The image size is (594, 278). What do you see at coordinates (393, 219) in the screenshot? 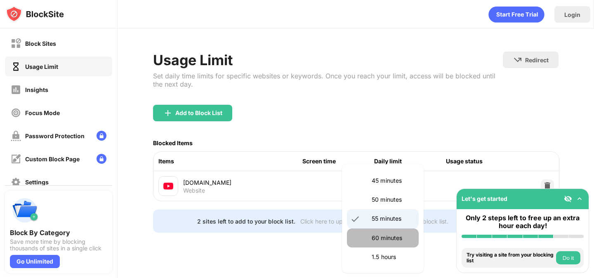
I see `p: 55 minutes` at bounding box center [393, 219].